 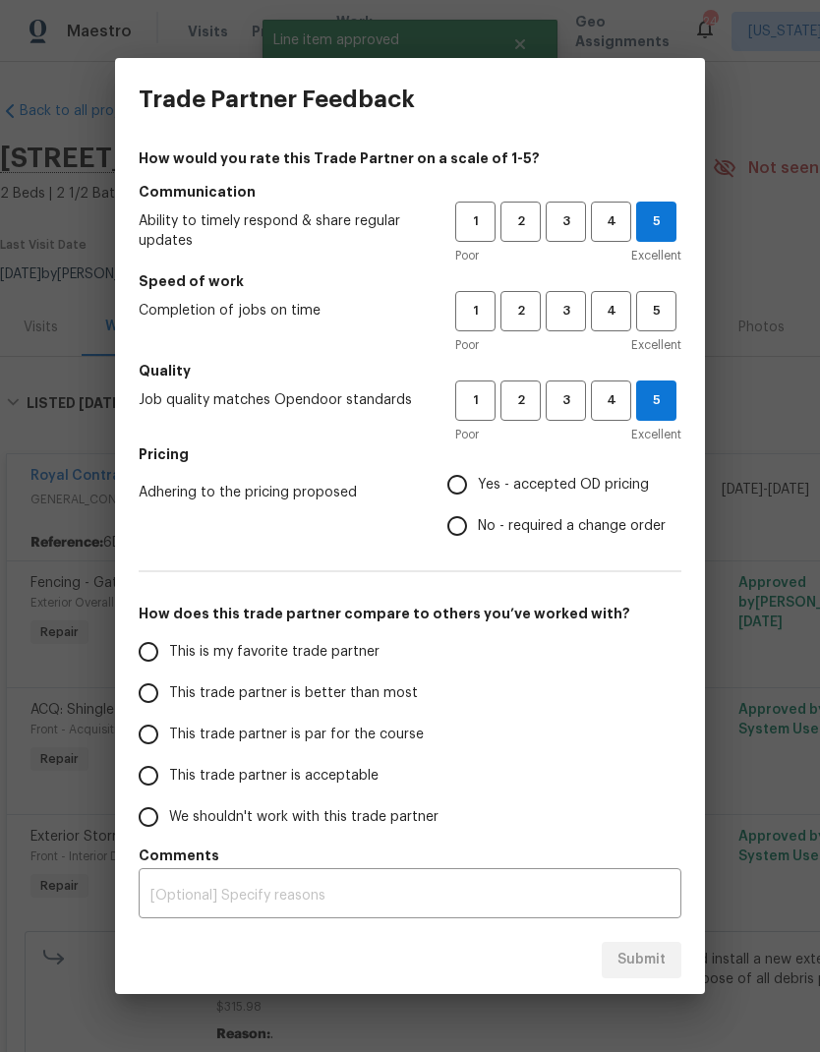 What do you see at coordinates (410, 454) in the screenshot?
I see `h5: Pricing` at bounding box center [410, 454].